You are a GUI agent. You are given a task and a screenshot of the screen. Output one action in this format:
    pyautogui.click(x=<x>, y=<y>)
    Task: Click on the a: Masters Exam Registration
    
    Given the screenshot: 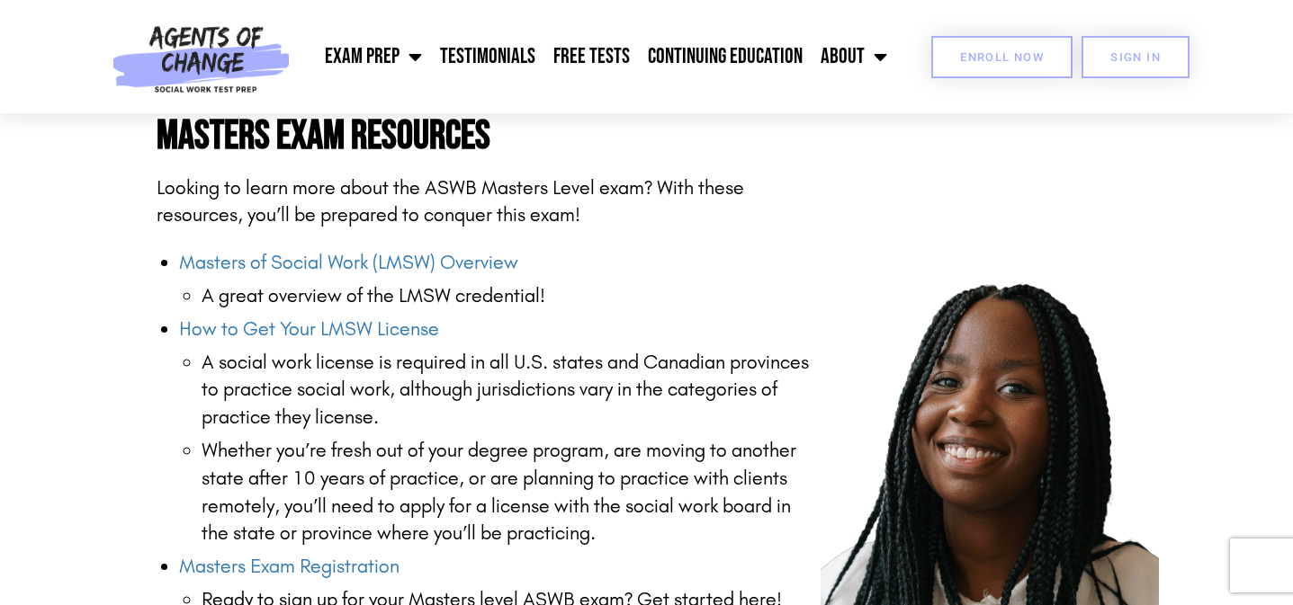 What is the action you would take?
    pyautogui.click(x=289, y=567)
    